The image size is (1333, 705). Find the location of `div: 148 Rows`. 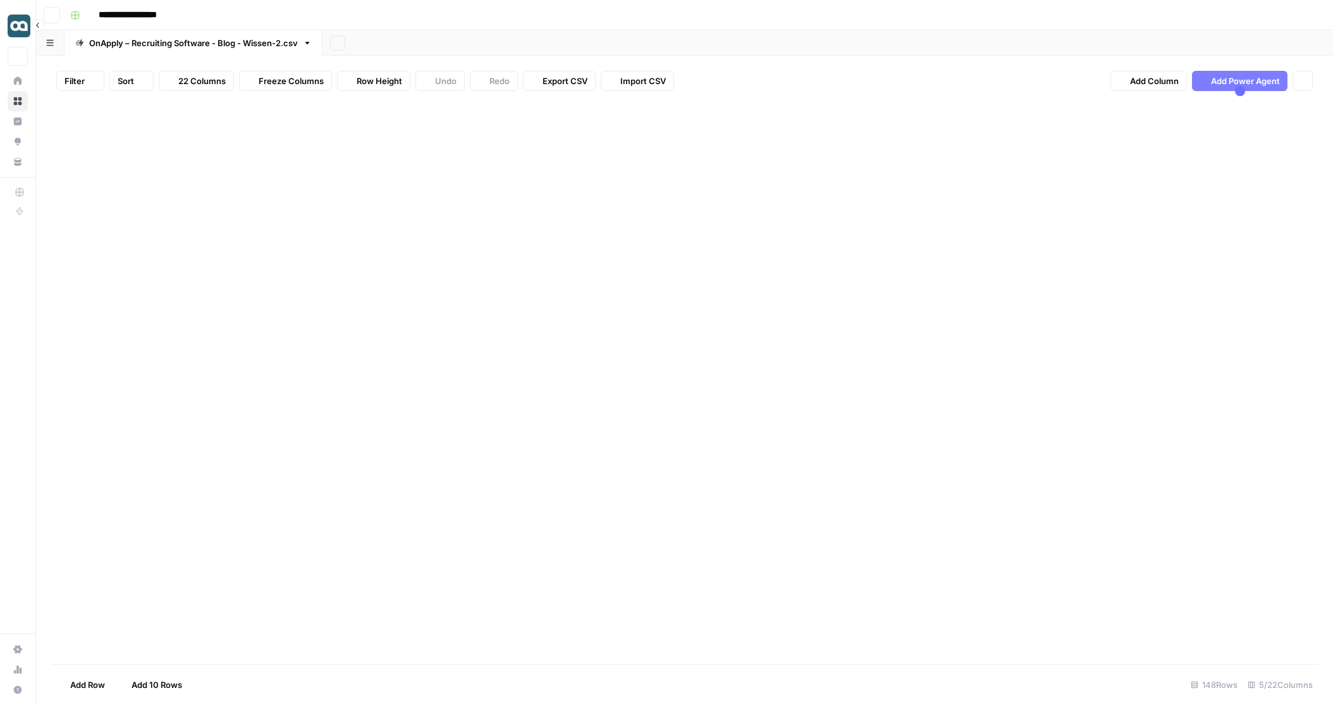

div: 148 Rows is located at coordinates (1214, 685).